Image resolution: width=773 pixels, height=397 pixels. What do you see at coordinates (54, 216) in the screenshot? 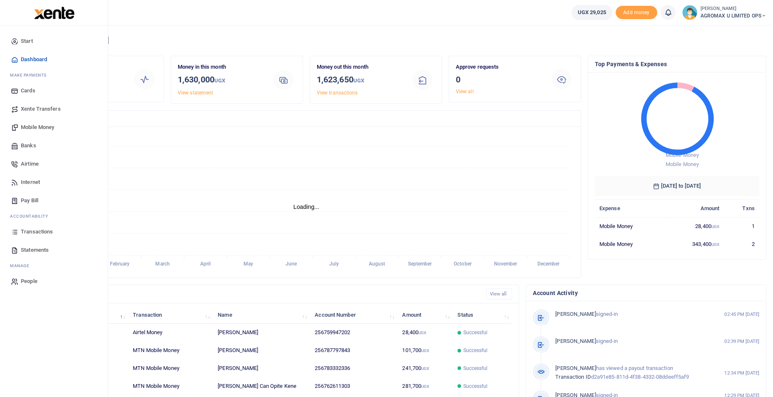
I see `li: Ac` at bounding box center [54, 216].